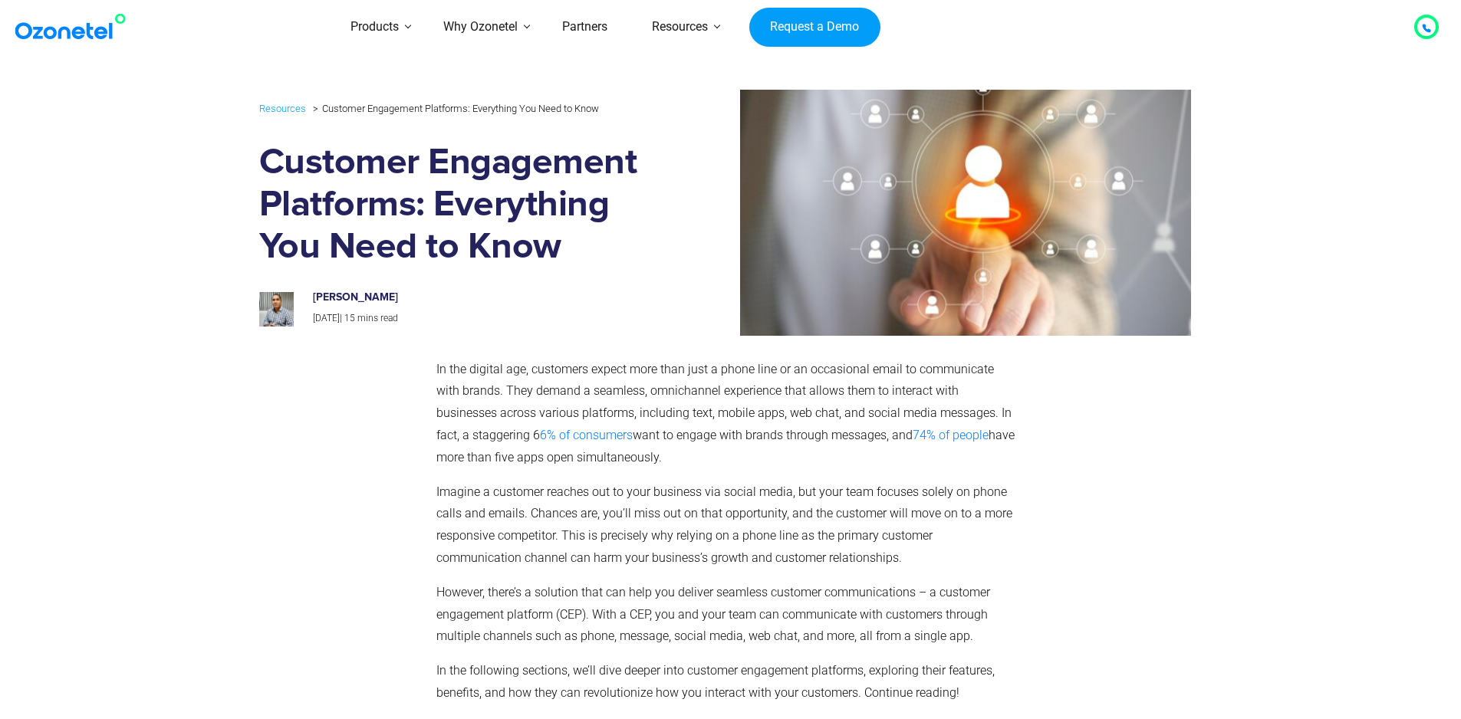  I want to click on span: In the following sections, we’ll dive deeper into customer engagement platforms, exploring their ..., so click(716, 682).